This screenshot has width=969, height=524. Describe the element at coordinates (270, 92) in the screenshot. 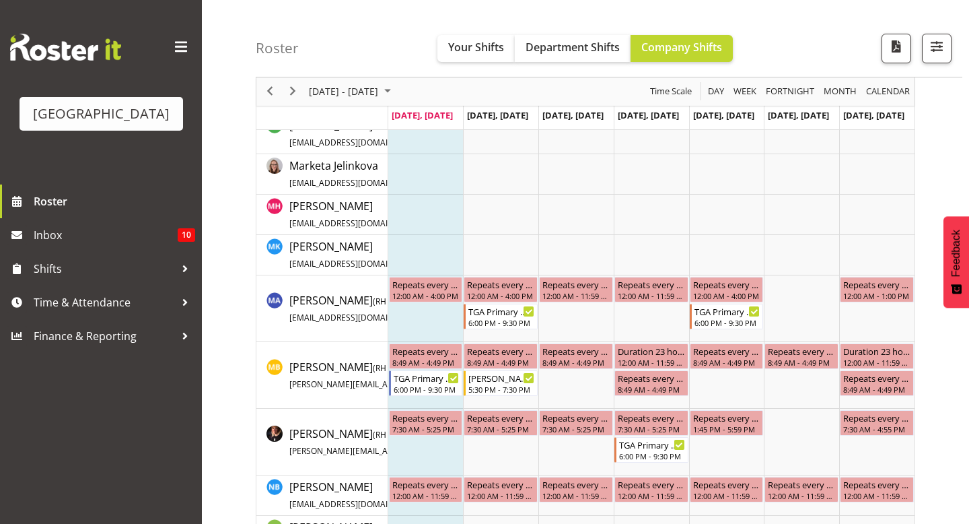

I see `button: Previous` at that location.